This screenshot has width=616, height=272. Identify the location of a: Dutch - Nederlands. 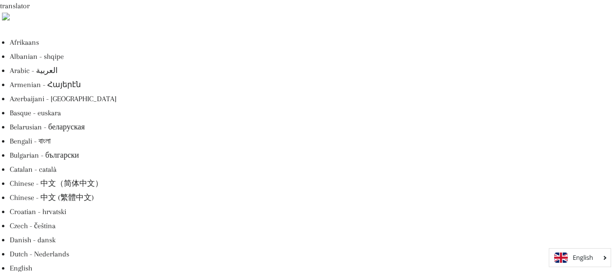
(39, 254).